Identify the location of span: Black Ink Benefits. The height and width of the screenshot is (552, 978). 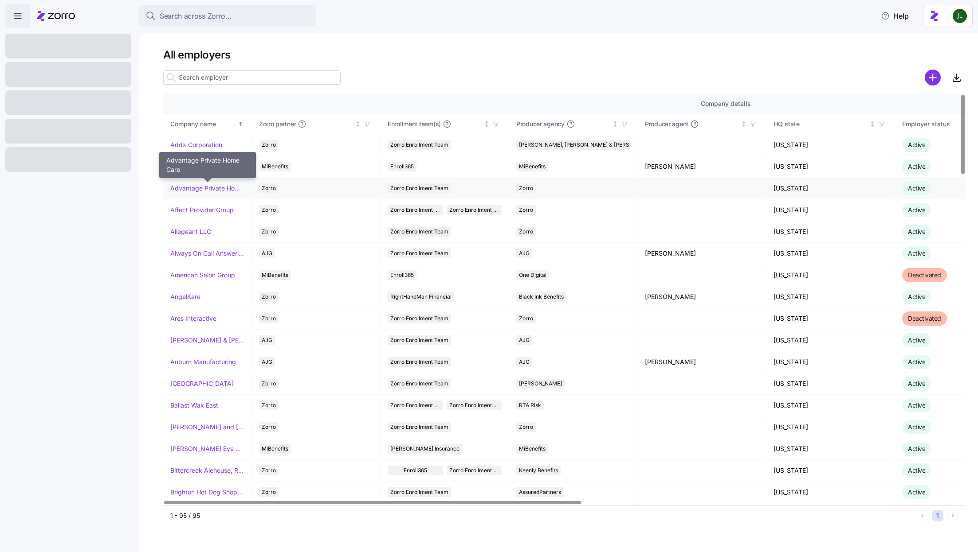
(541, 297).